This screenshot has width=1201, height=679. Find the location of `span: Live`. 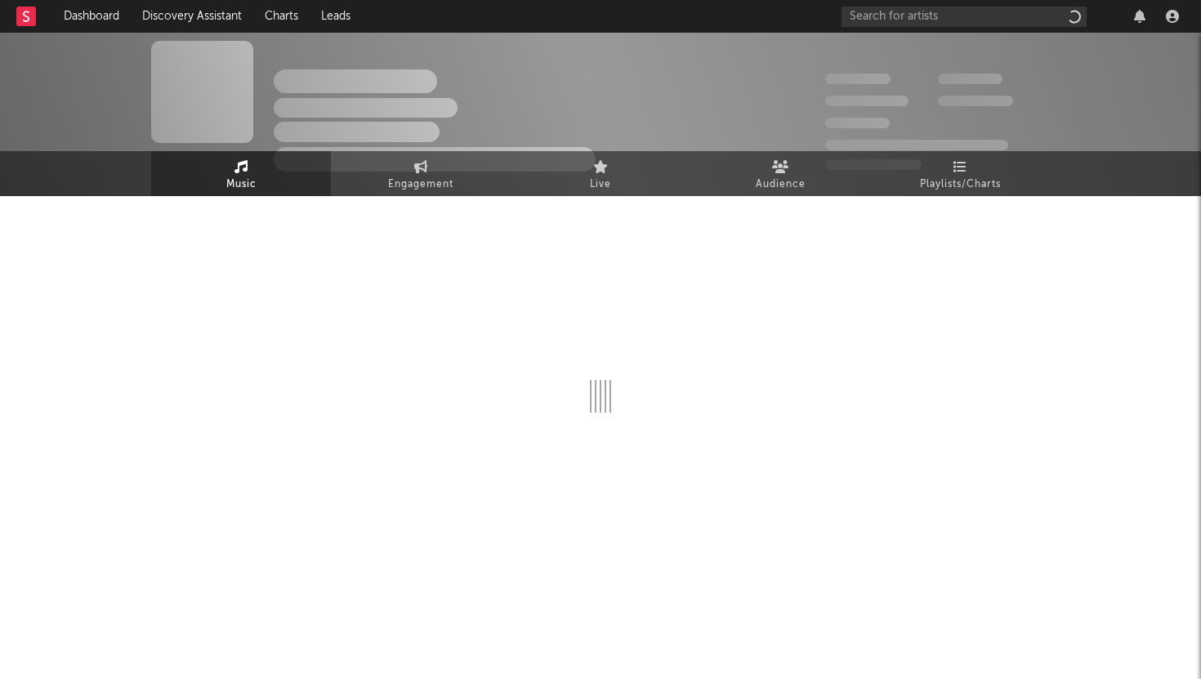

span: Live is located at coordinates (600, 185).